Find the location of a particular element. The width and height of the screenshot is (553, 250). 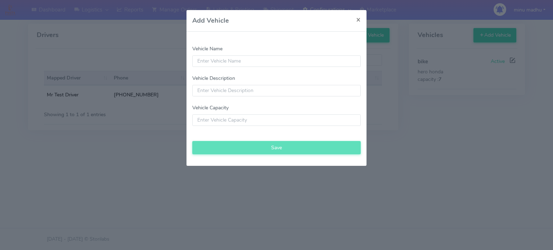

button: Close is located at coordinates (358, 19).